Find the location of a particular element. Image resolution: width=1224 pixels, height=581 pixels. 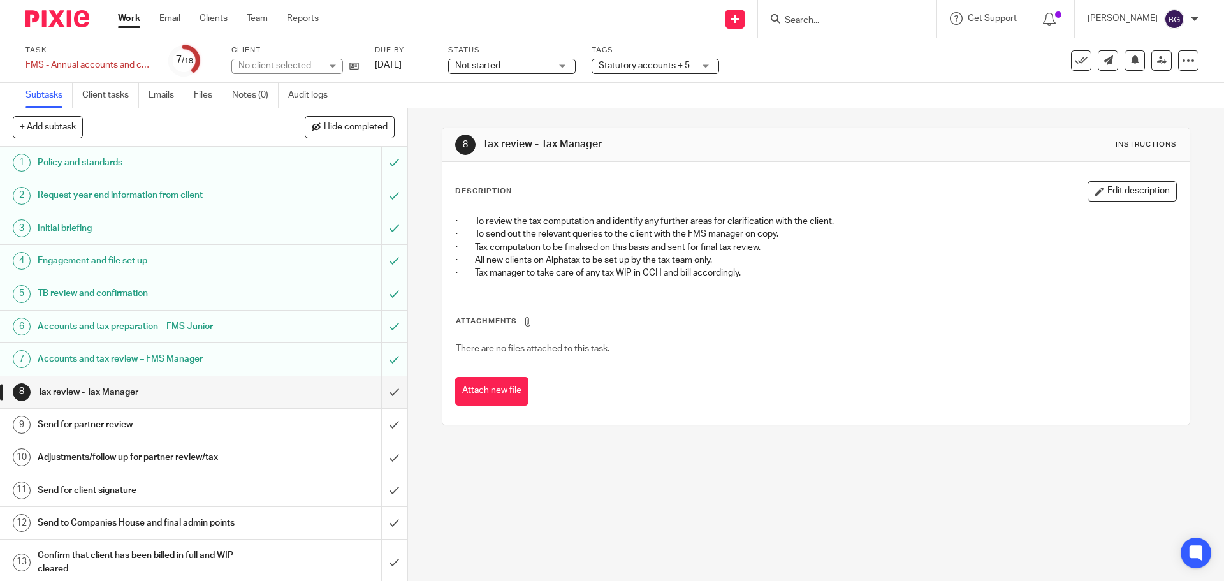

input: Search is located at coordinates (841, 21).